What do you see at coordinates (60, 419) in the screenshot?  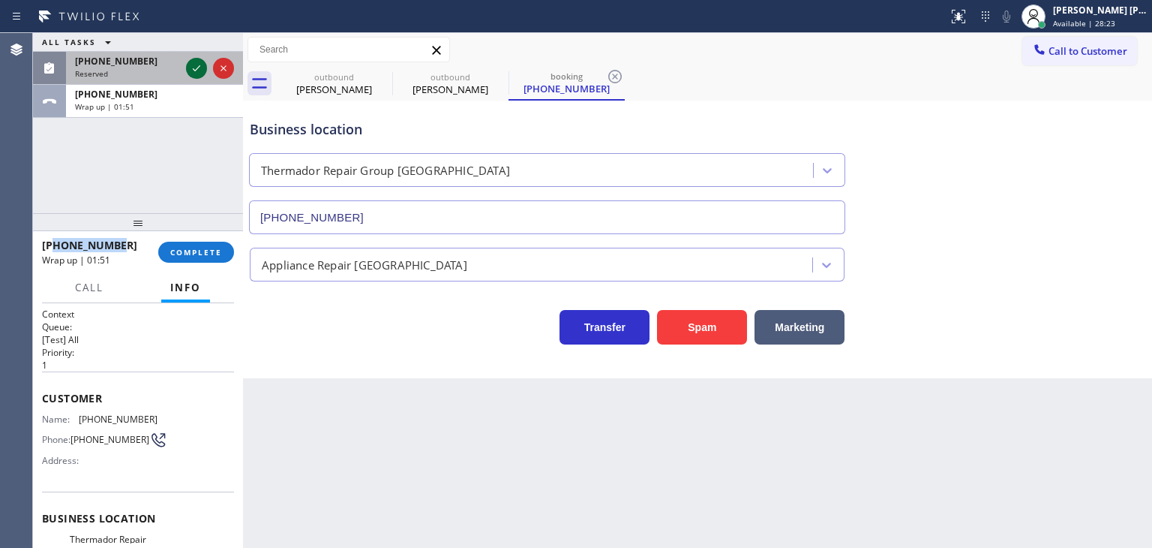 I see `span: Name:` at bounding box center [60, 419].